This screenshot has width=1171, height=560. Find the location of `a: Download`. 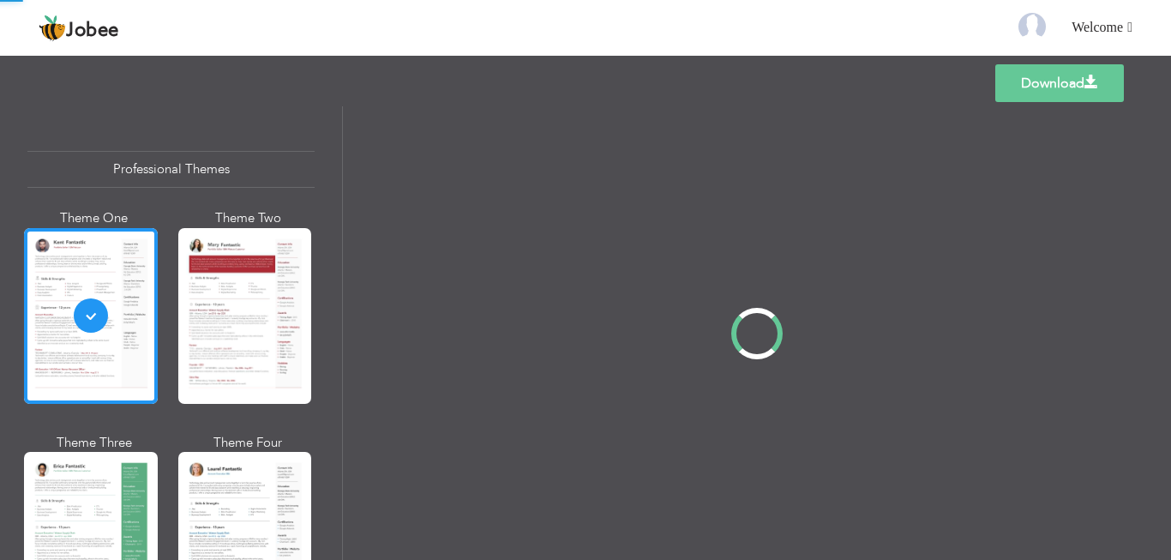

a: Download is located at coordinates (1060, 83).